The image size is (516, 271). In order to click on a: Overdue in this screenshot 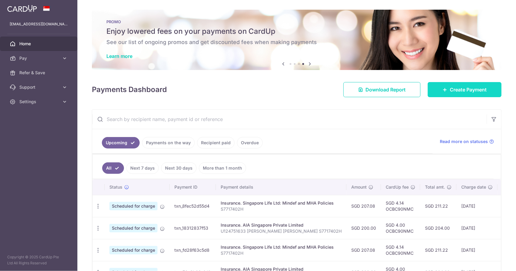, I will do `click(250, 143)`.